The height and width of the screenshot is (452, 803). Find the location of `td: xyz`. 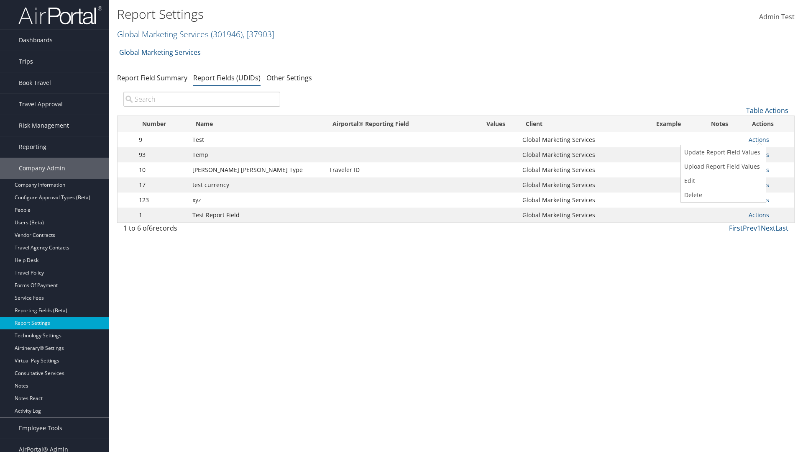

td: xyz is located at coordinates (256, 200).